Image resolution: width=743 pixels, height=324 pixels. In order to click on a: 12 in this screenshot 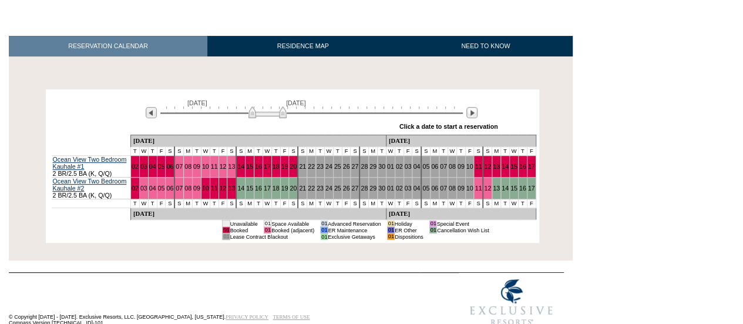, I will do `click(223, 166)`.